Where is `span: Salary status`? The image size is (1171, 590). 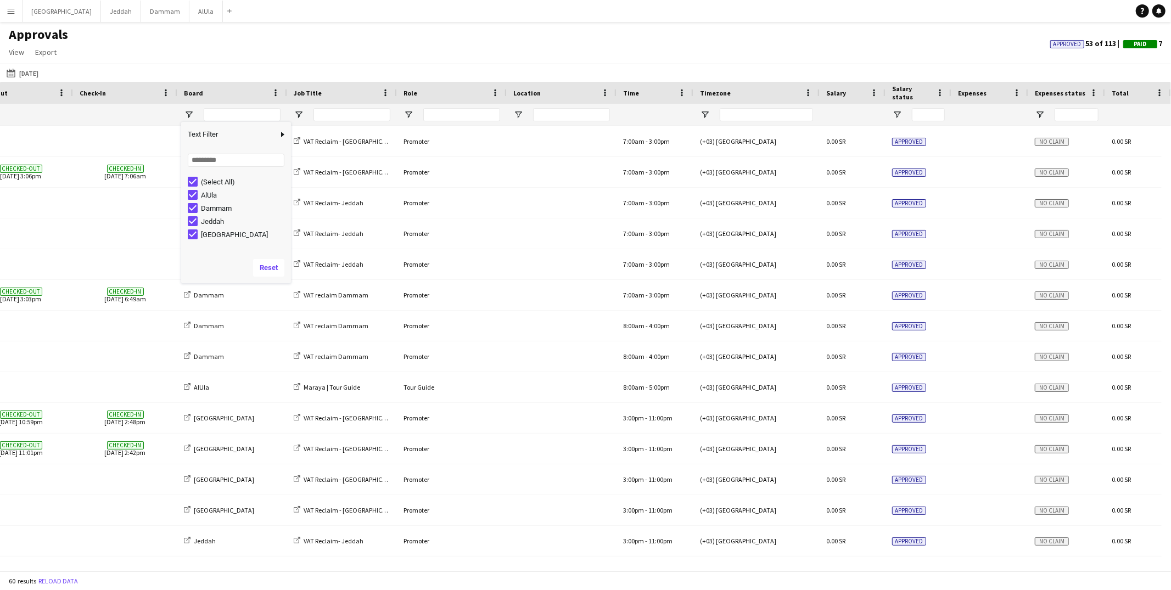 span: Salary status is located at coordinates (912, 93).